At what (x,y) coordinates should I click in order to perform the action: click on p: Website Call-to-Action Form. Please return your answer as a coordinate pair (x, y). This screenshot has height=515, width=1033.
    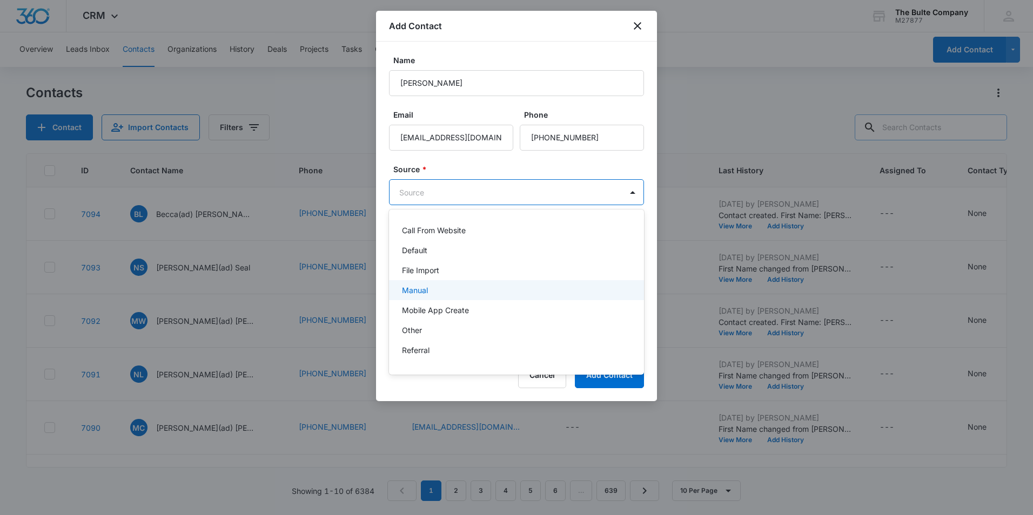
    Looking at the image, I should click on (453, 370).